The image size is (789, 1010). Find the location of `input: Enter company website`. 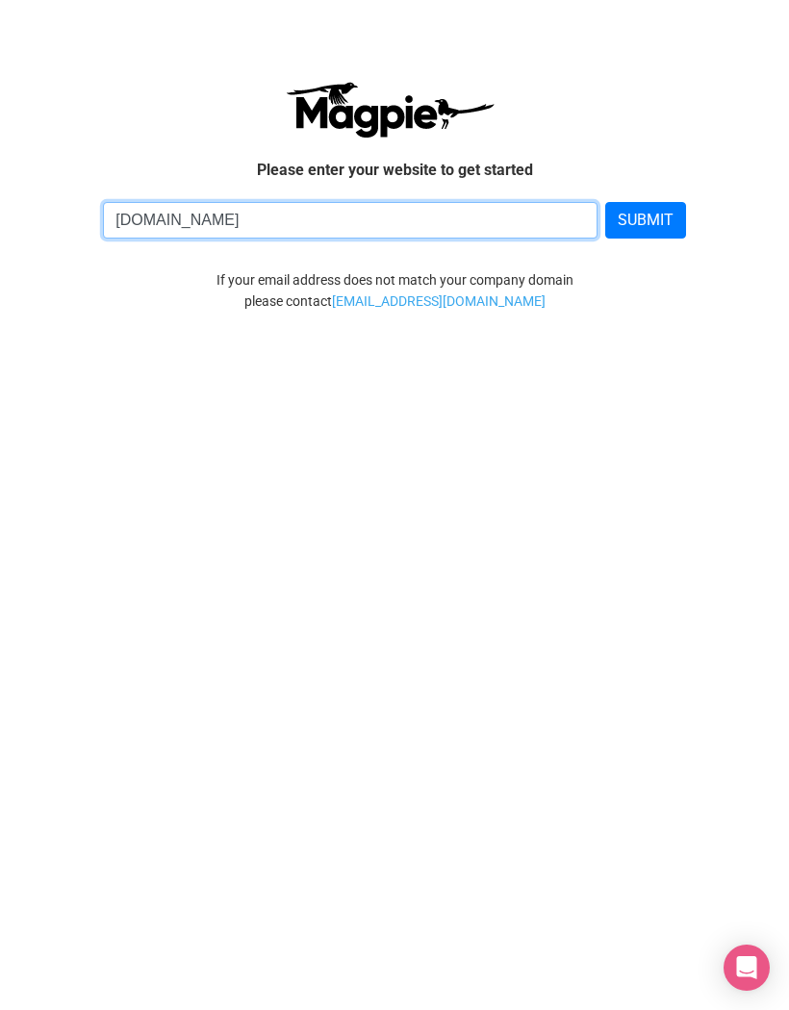

input: Enter company website is located at coordinates (349, 220).